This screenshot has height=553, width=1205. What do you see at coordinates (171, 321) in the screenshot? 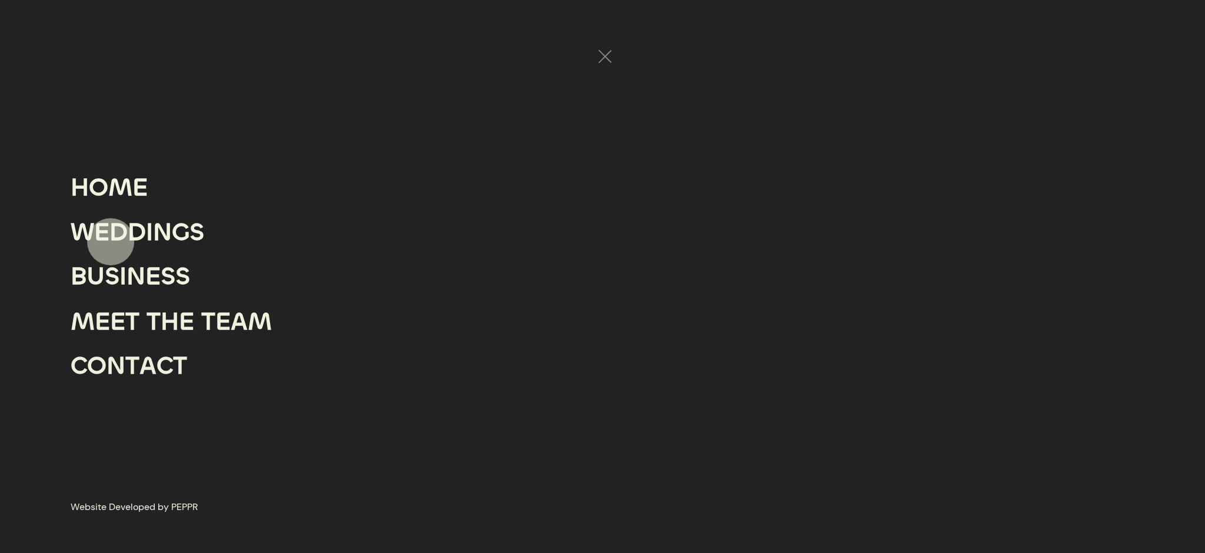
I see `a: MEET THE TEAM` at bounding box center [171, 321].